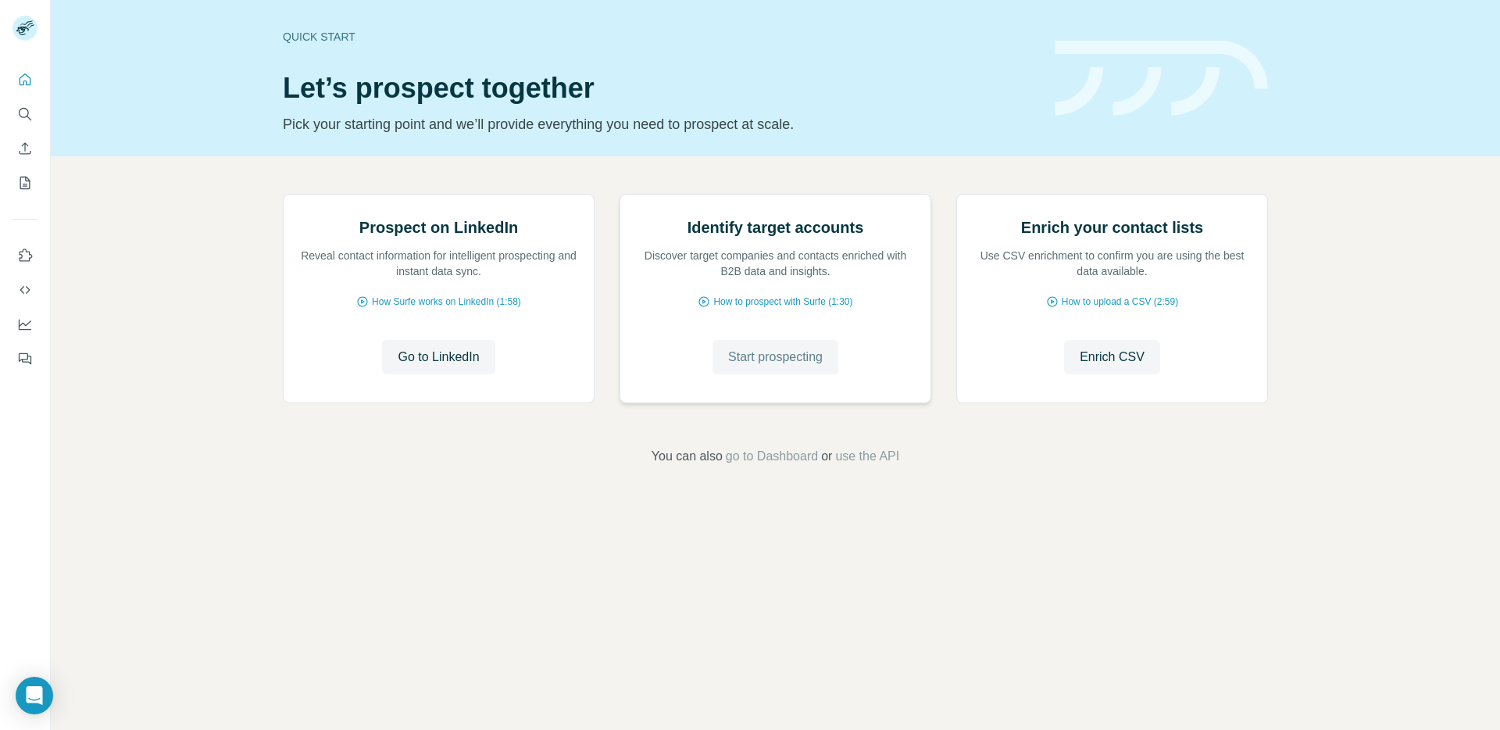 The height and width of the screenshot is (730, 1500). What do you see at coordinates (775, 263) in the screenshot?
I see `p: Discover target companies and contacts enriched with B2B data and insights.` at bounding box center [775, 263].